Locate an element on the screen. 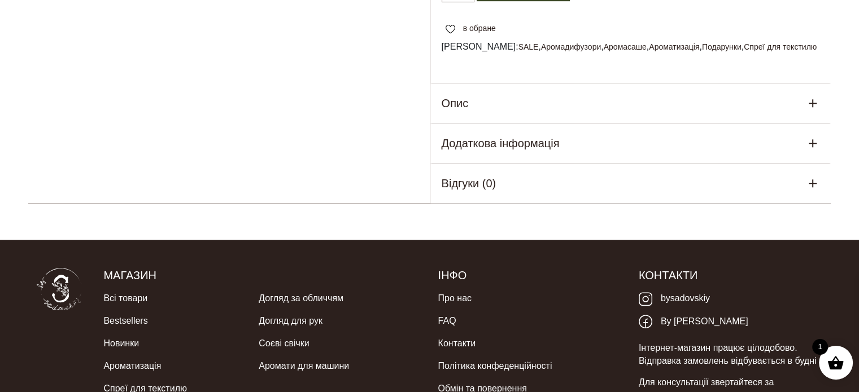 The image size is (859, 392). h5: Відгуки (0) is located at coordinates (469, 184).